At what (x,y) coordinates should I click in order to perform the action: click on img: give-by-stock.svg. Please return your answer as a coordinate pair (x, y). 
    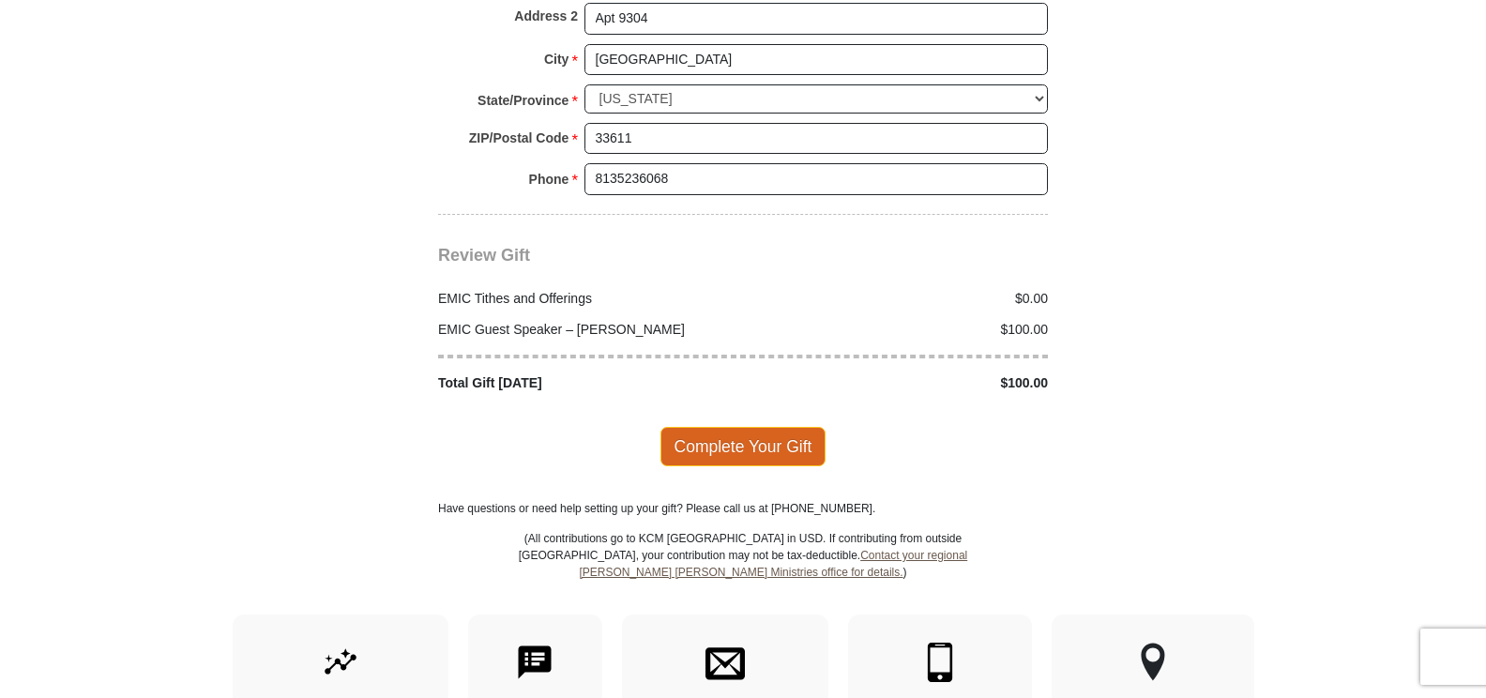
    Looking at the image, I should click on (340, 662).